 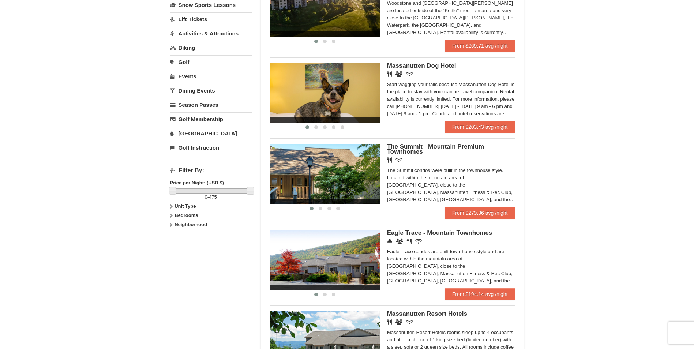 I want to click on a: Golf Membership, so click(x=211, y=119).